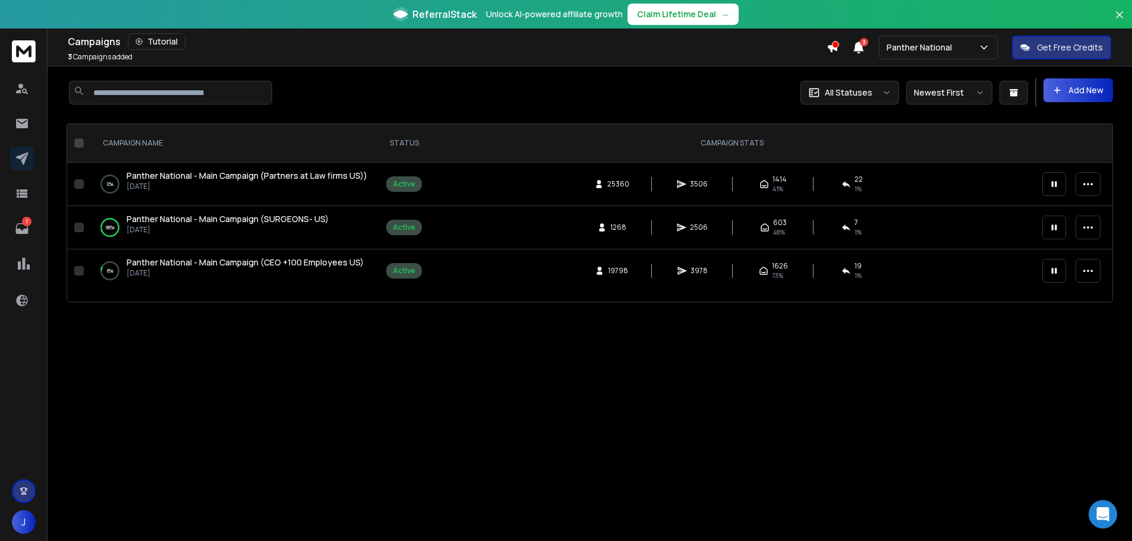 The height and width of the screenshot is (541, 1132). Describe the element at coordinates (110, 184) in the screenshot. I see `p: 0 %` at that location.